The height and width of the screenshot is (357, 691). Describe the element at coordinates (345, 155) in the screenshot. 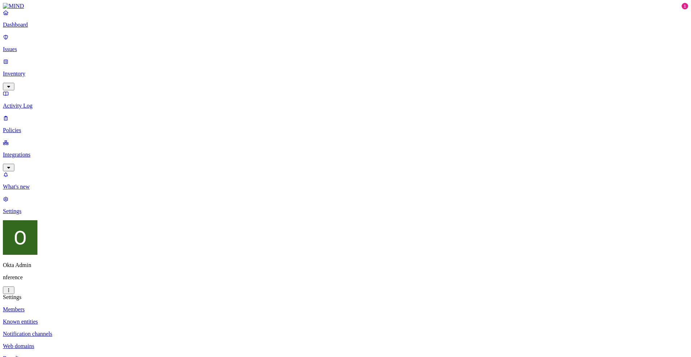

I see `p: Integrations` at that location.